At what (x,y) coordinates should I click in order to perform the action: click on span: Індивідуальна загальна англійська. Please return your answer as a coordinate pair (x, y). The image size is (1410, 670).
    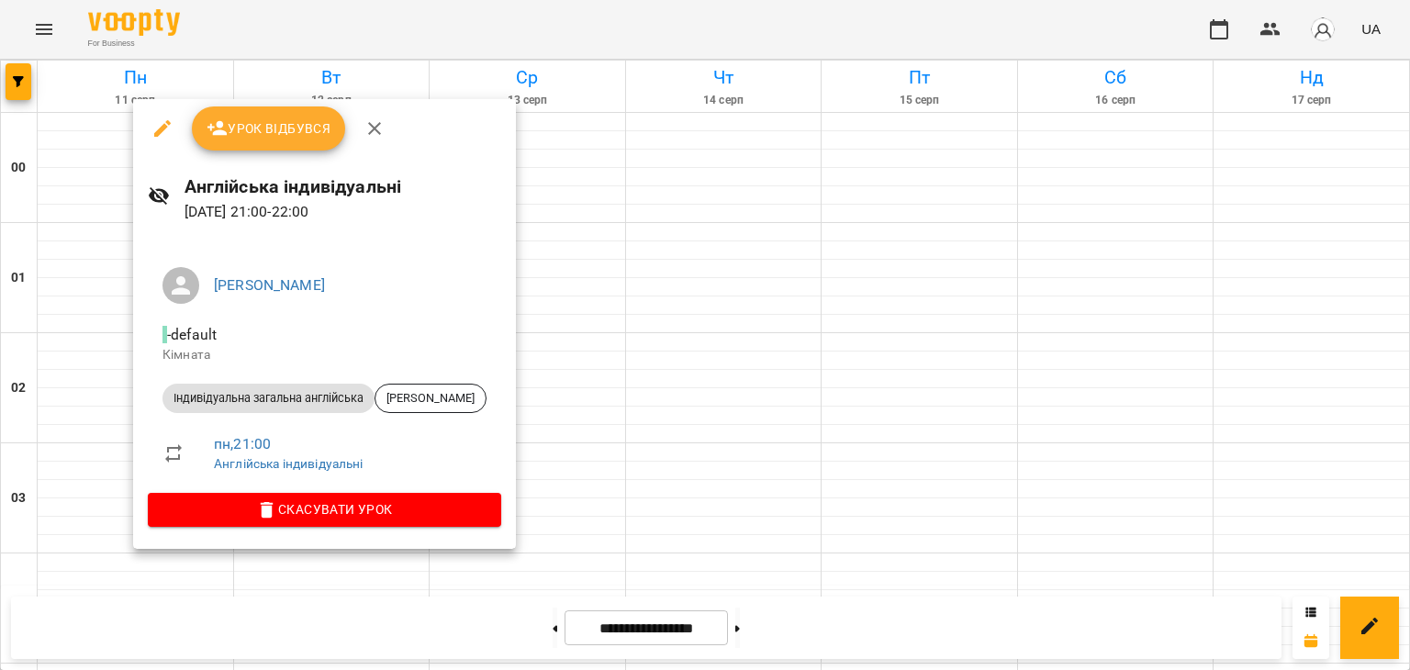
    Looking at the image, I should click on (268, 398).